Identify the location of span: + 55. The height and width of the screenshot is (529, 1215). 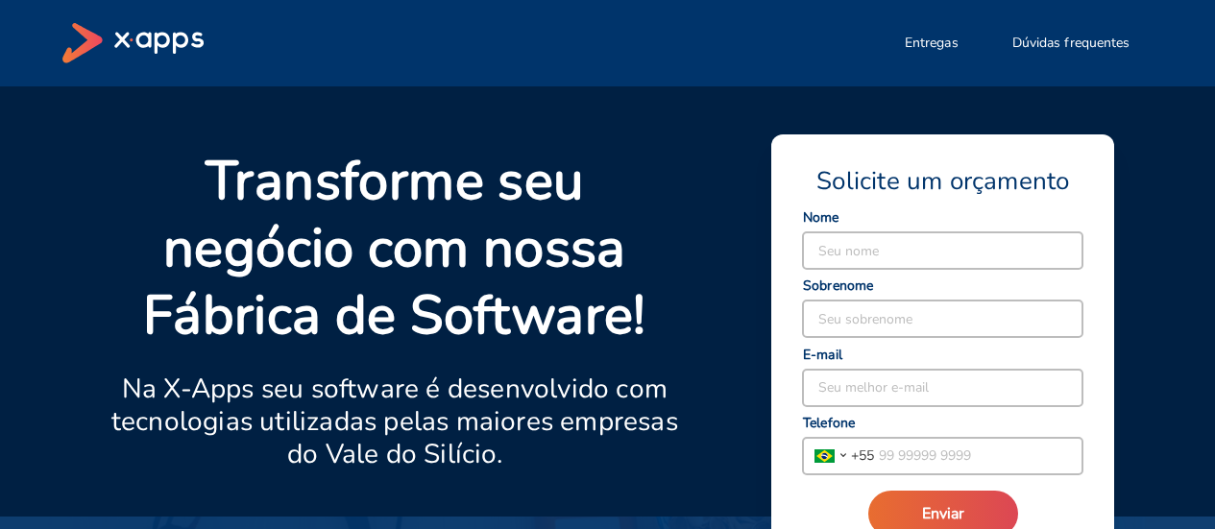
(862, 455).